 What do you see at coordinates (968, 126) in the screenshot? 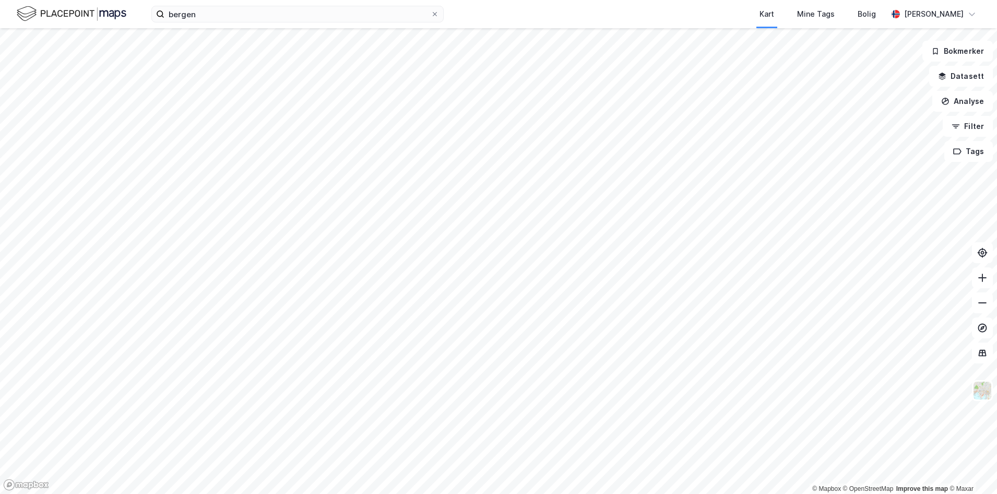
I see `button: Filter` at bounding box center [968, 126].